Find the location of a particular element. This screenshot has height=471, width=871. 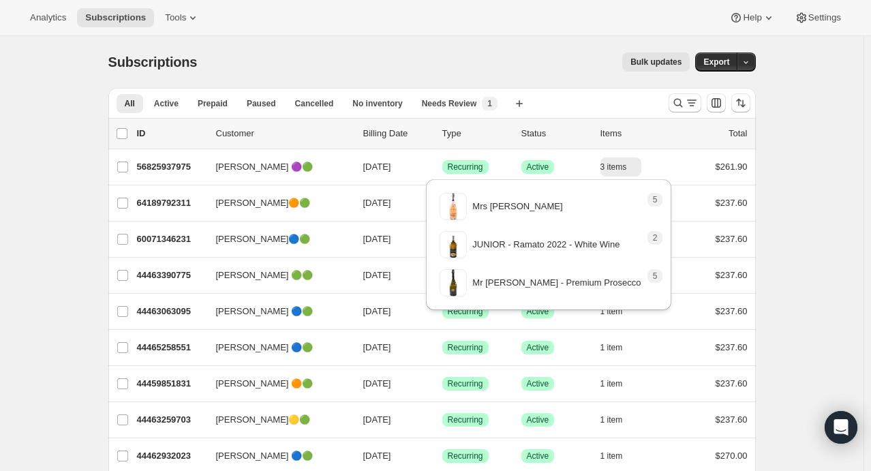

span: All is located at coordinates (130, 104).